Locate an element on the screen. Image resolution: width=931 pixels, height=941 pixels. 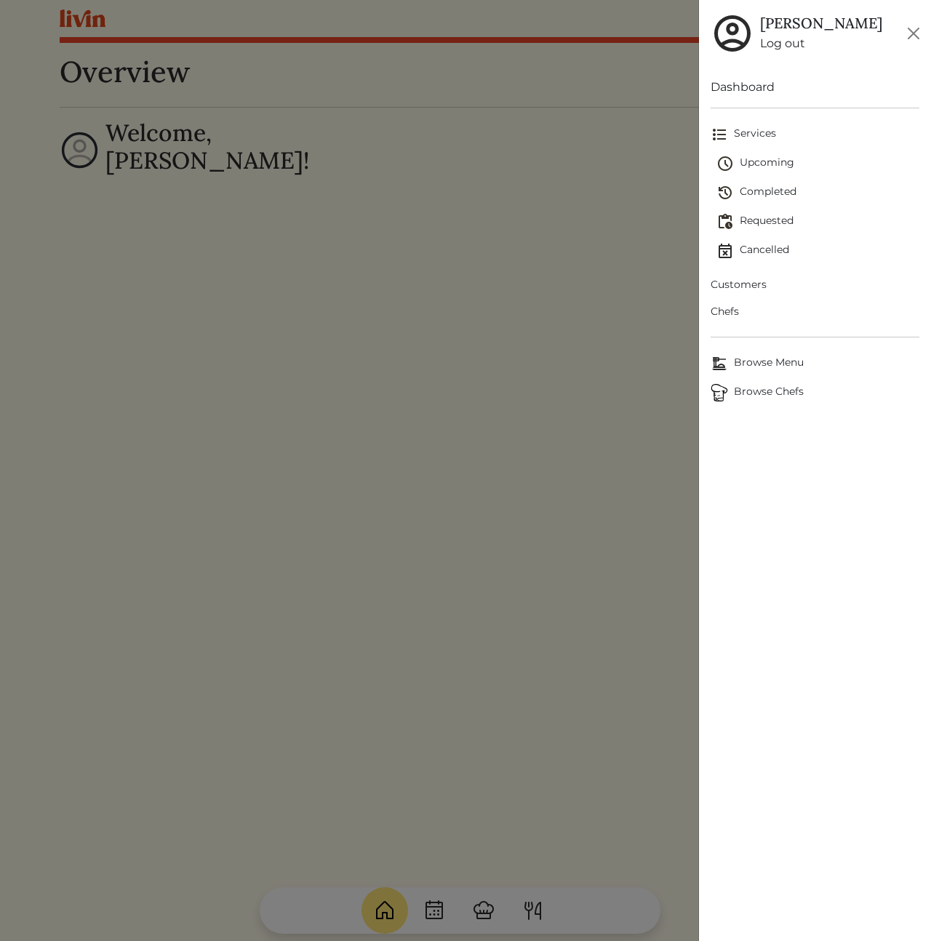
a: Chefs is located at coordinates (814, 311).